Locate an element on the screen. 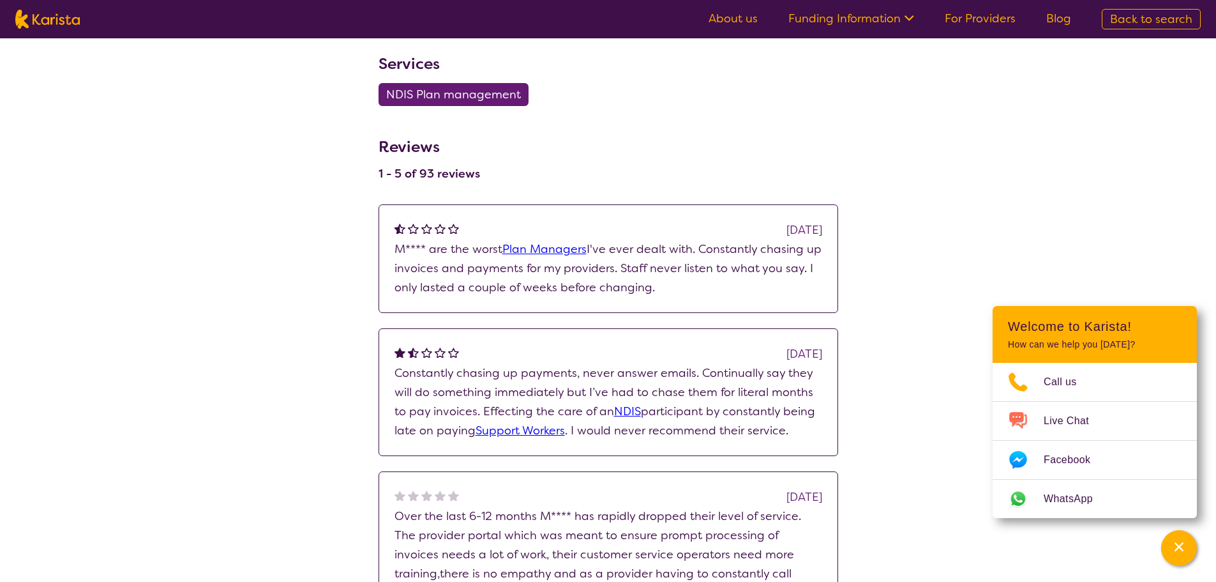  button: Channel Menu is located at coordinates (1179, 548).